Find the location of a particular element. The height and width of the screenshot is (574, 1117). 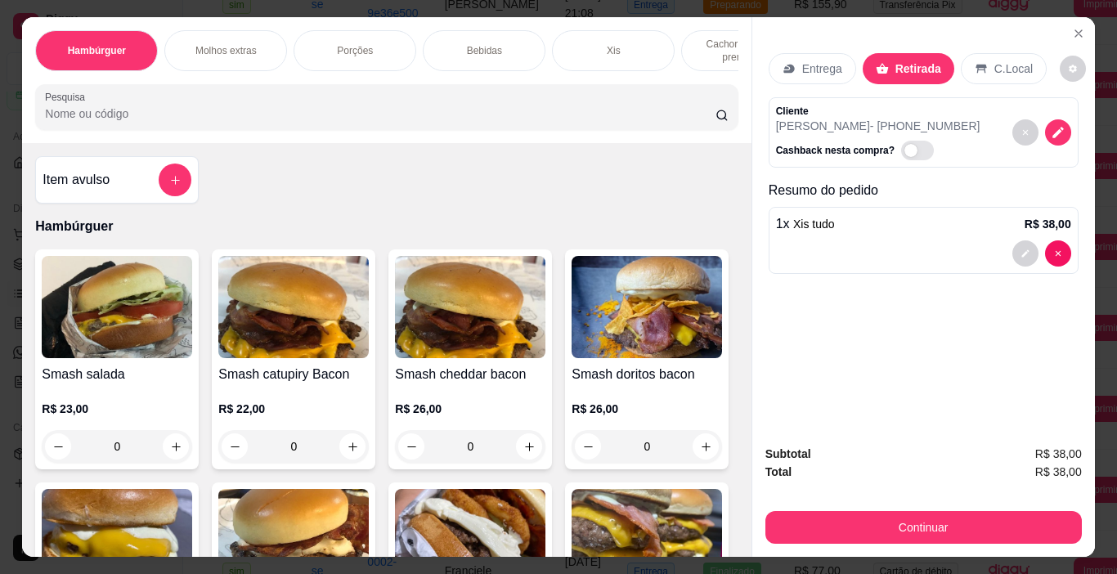

p: 1 x is located at coordinates (805, 224).